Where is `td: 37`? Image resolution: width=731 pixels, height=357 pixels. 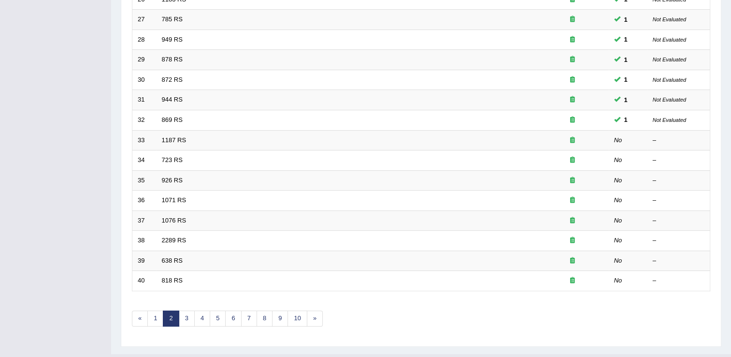
td: 37 is located at coordinates (145, 220).